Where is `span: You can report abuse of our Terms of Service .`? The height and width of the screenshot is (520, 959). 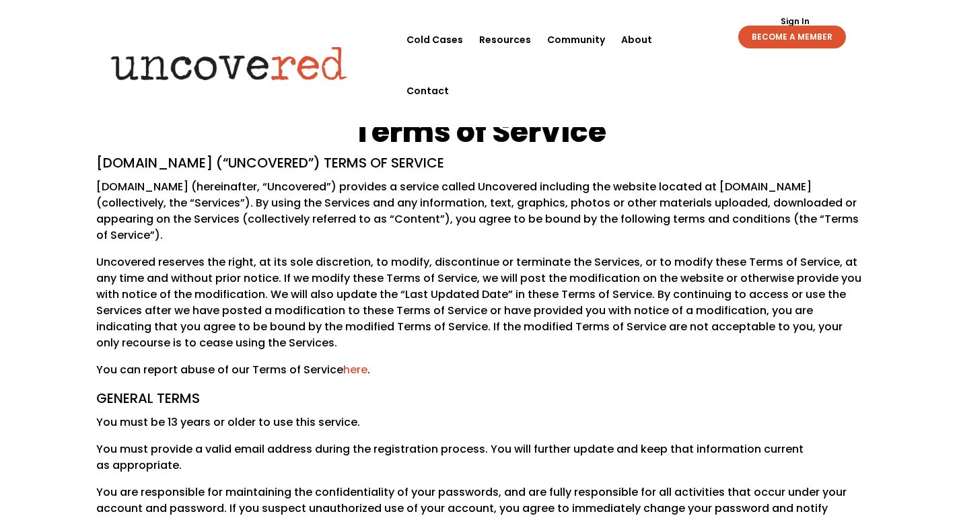
span: You can report abuse of our Terms of Service . is located at coordinates (233, 369).